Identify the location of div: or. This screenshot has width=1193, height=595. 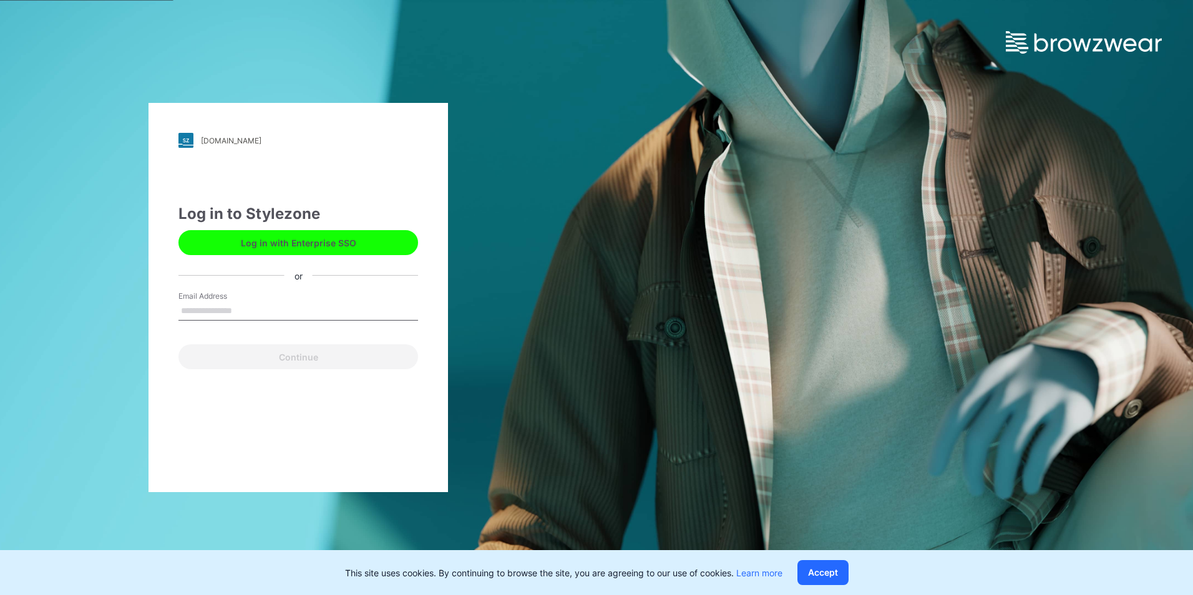
(298, 275).